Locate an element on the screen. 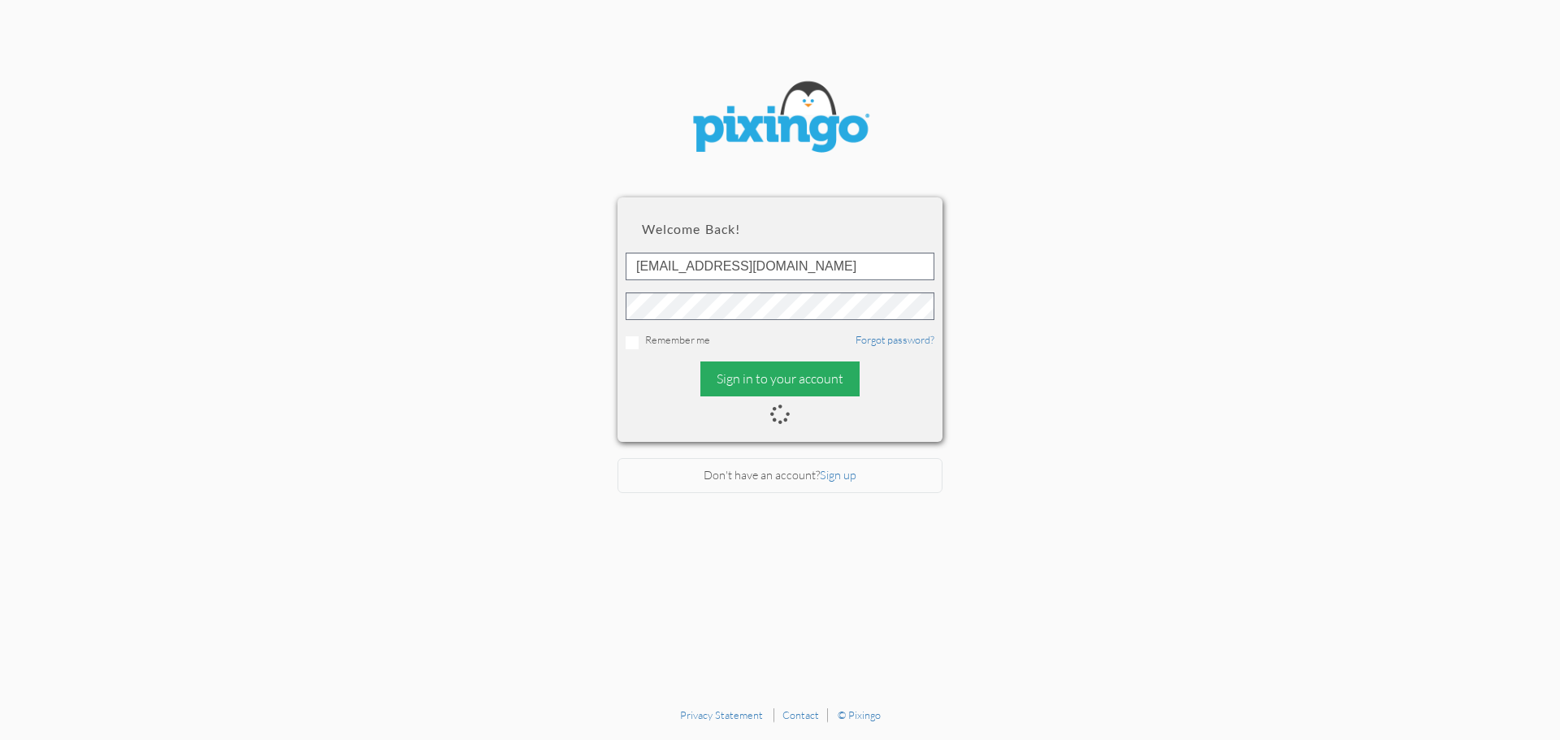 This screenshot has height=740, width=1560. a: Privacy Statement is located at coordinates (721, 715).